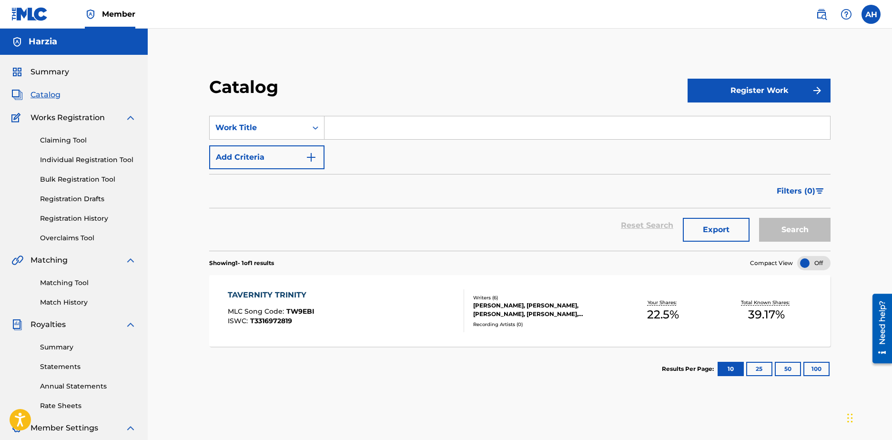 This screenshot has height=440, width=892. What do you see at coordinates (759, 369) in the screenshot?
I see `button: 25` at bounding box center [759, 369].